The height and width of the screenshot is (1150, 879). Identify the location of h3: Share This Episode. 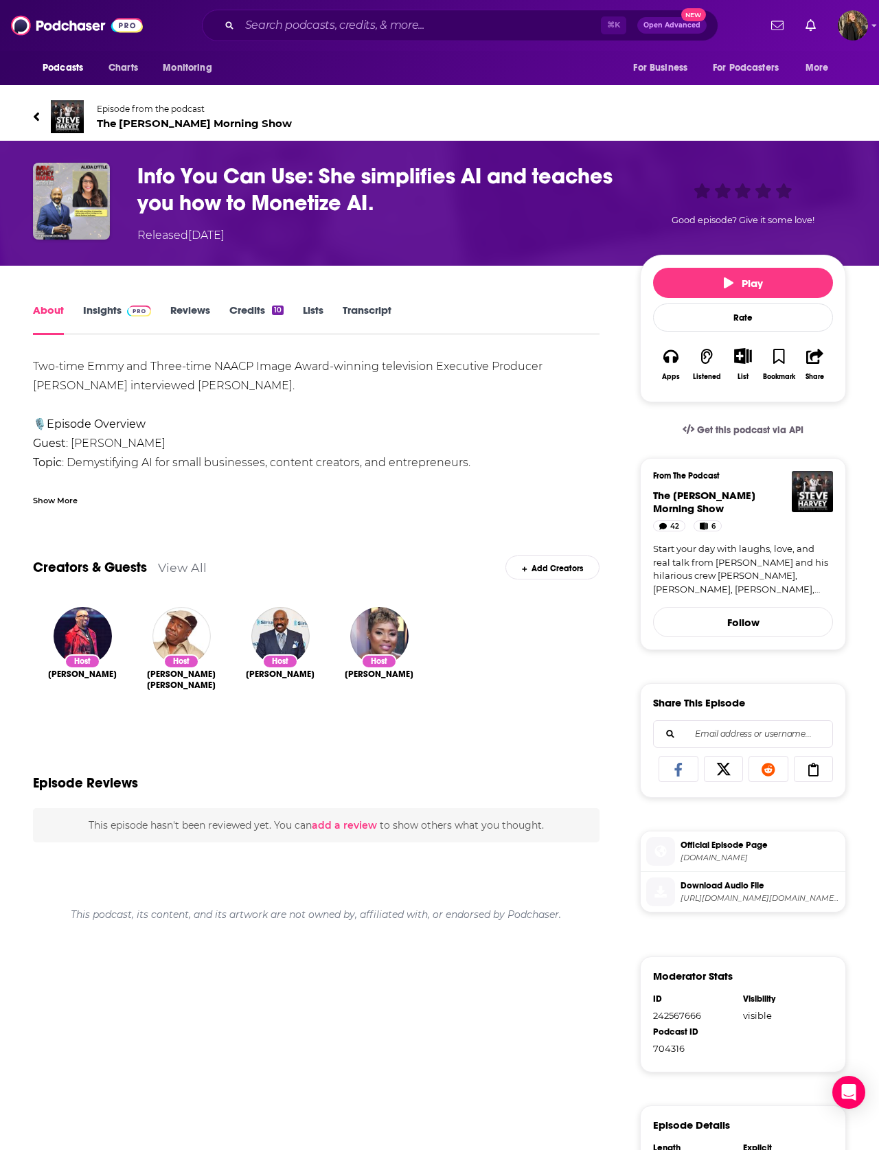
(699, 702).